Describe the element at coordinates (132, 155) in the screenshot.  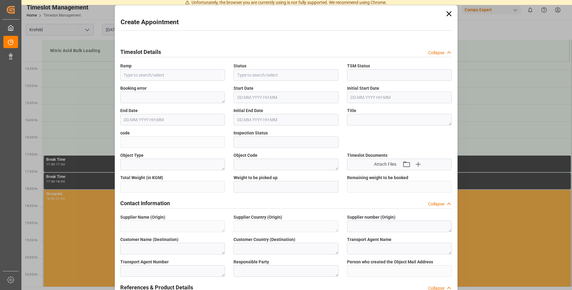
I see `span: Object Type` at that location.